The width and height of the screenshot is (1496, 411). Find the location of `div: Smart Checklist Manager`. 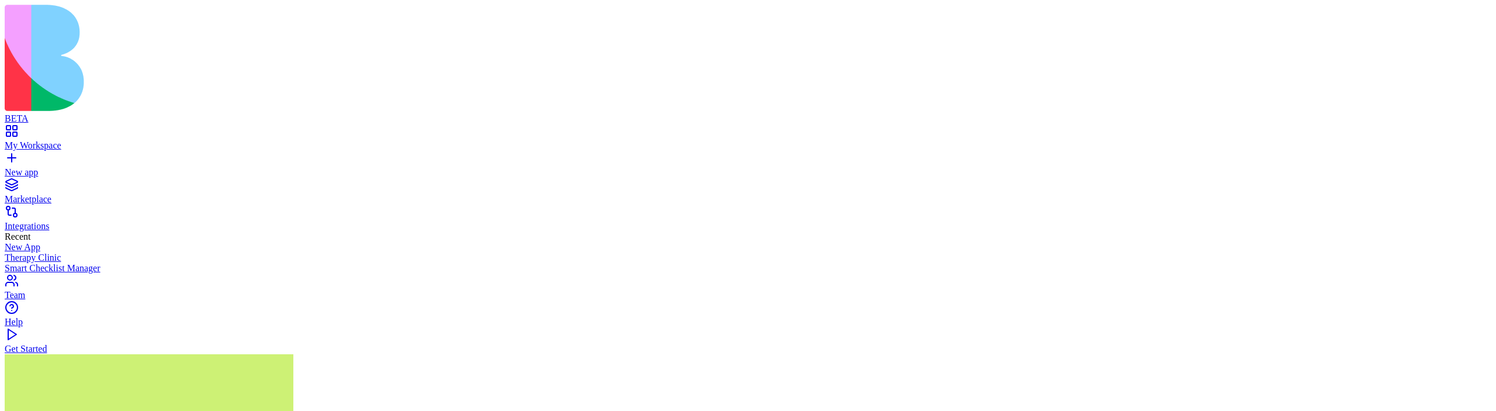

div: Smart Checklist Manager is located at coordinates (748, 268).